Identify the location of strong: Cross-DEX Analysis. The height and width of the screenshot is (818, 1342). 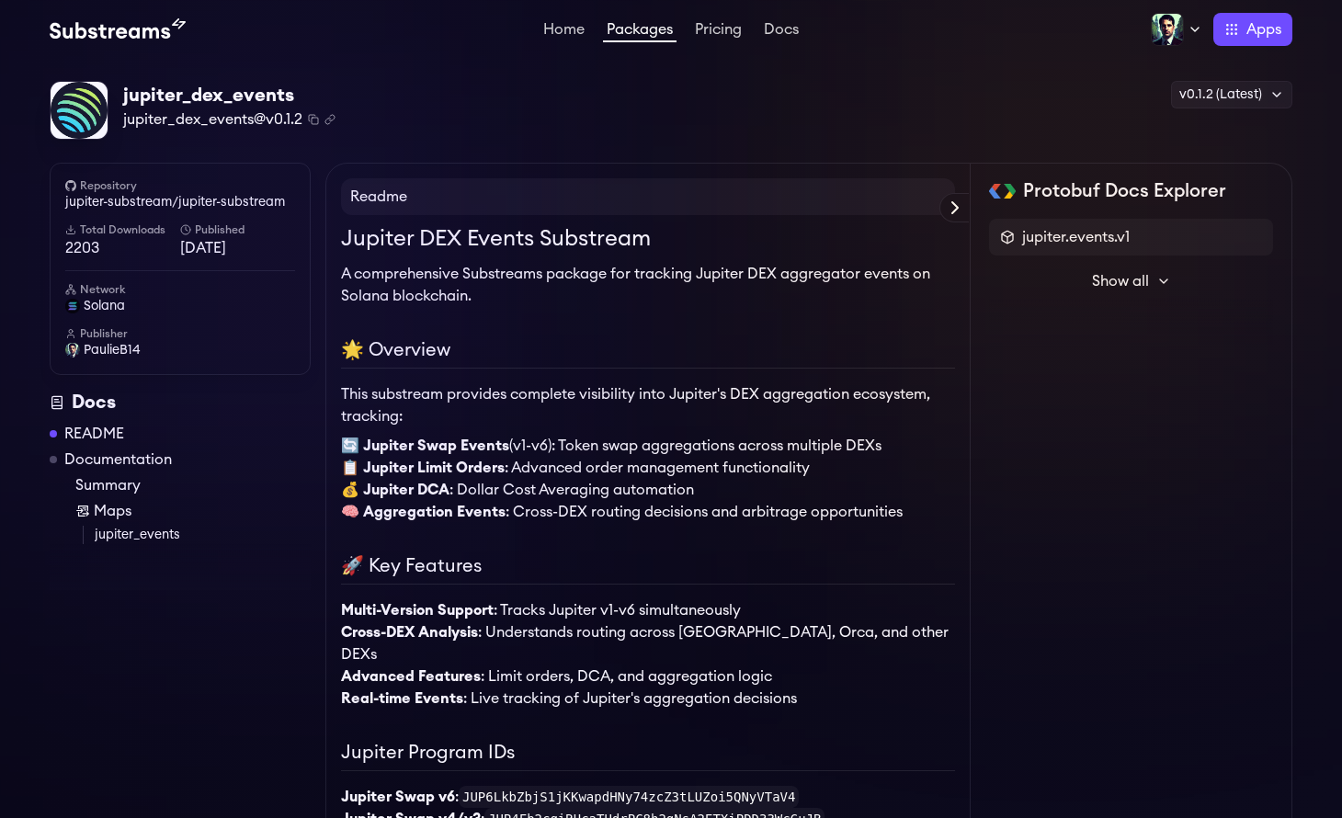
(409, 633).